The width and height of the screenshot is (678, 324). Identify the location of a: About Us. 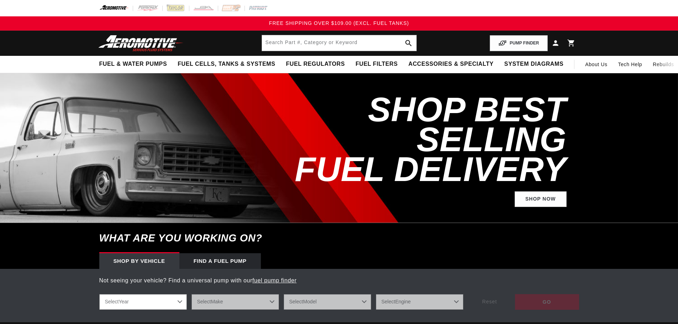
(596, 64).